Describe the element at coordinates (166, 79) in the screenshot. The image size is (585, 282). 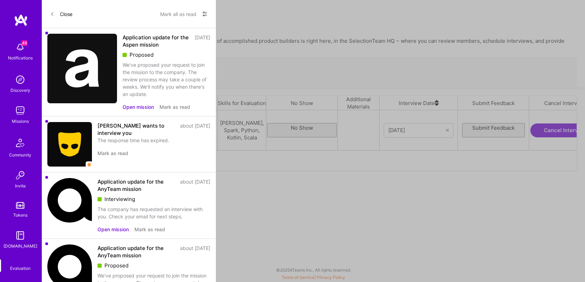
I see `div: We've proposed your request to join the mission to the company. The review process may take a cou...` at that location.